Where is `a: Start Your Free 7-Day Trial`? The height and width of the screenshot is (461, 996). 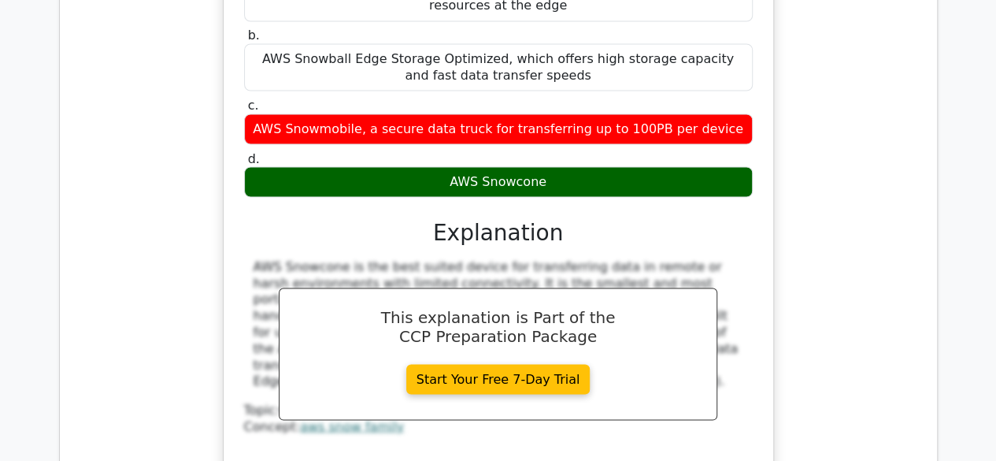 a: Start Your Free 7-Day Trial is located at coordinates (498, 379).